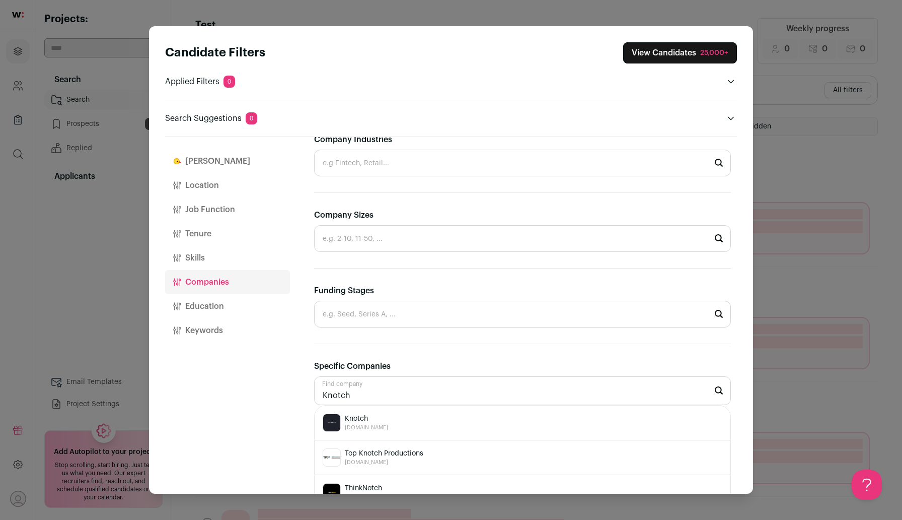 This screenshot has width=902, height=520. I want to click on p: Search Suggestions, so click(211, 118).